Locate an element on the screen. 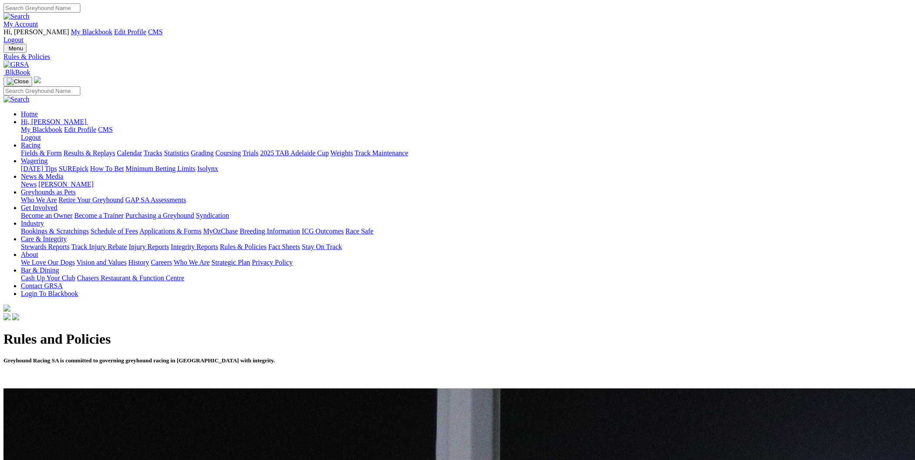 The image size is (915, 460). a: Breeding Information is located at coordinates (270, 231).